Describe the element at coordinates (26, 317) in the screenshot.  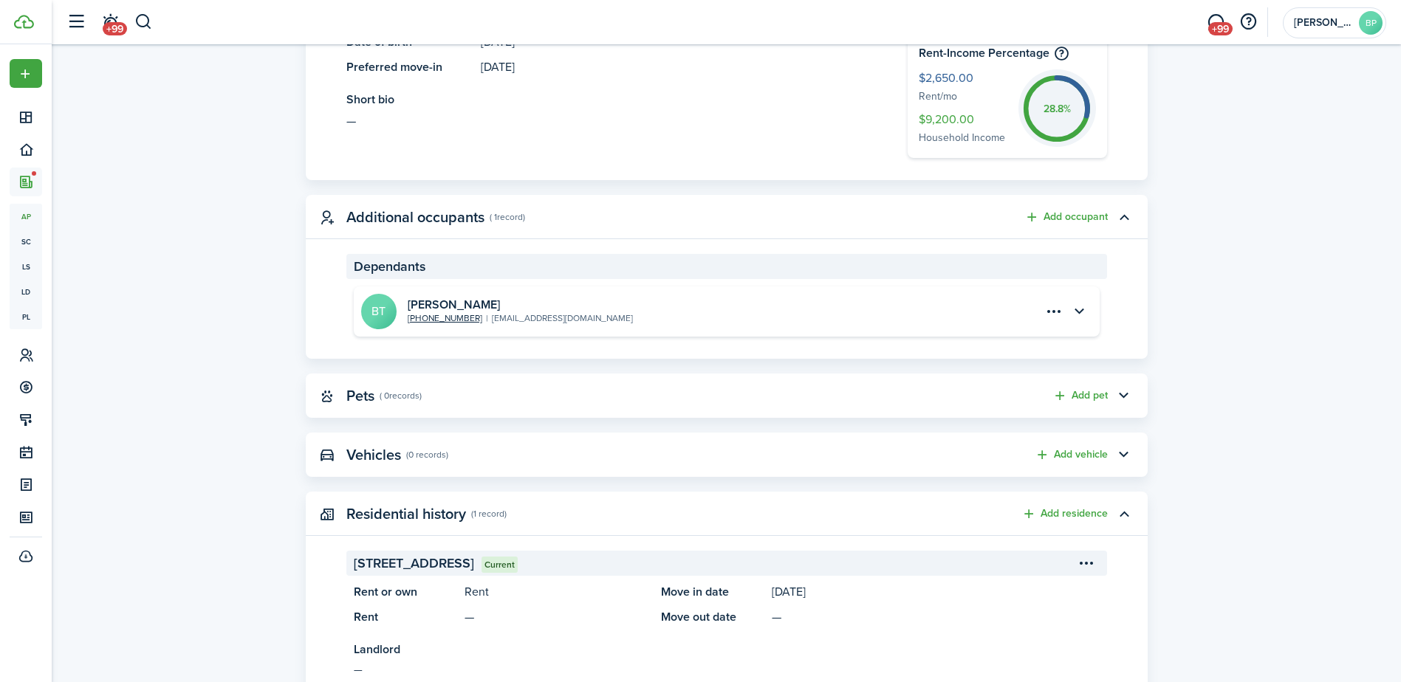
I see `span: pl` at that location.